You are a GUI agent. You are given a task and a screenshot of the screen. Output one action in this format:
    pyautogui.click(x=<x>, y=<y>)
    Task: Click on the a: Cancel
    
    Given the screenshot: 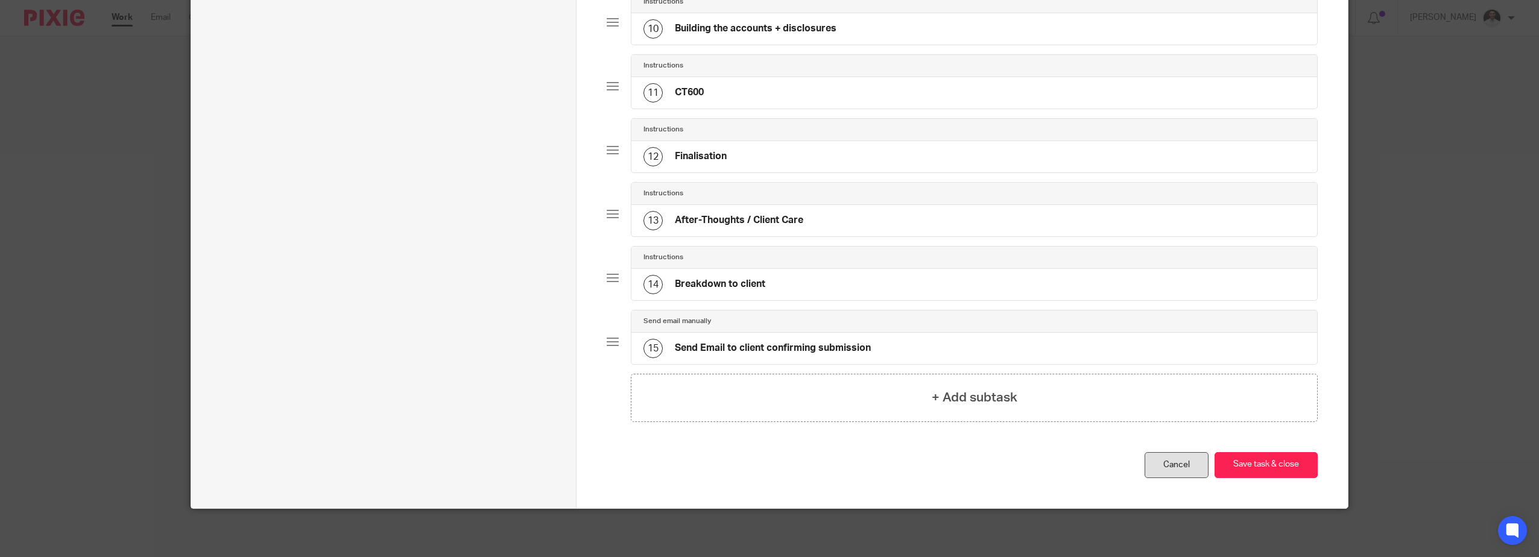 What is the action you would take?
    pyautogui.click(x=1177, y=465)
    